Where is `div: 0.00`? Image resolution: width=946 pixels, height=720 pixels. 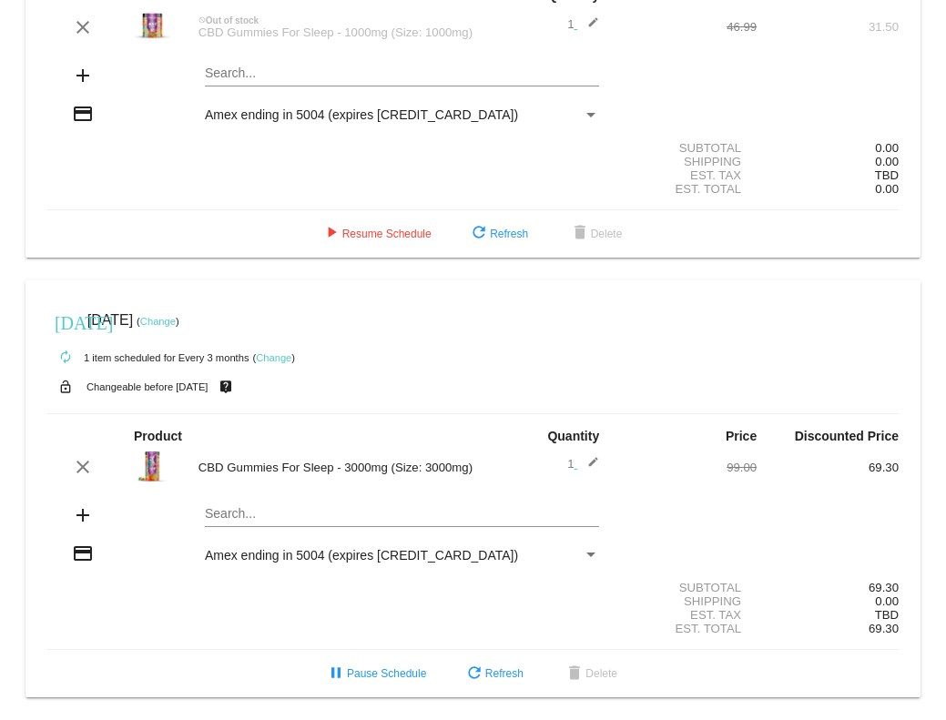
div: 0.00 is located at coordinates (828, 148).